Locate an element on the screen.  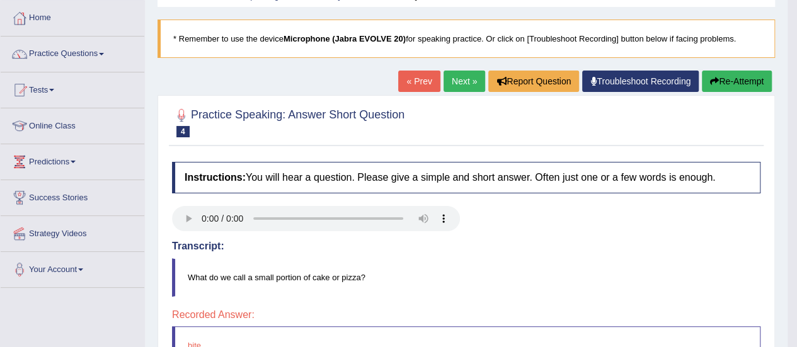
a: Success Stories is located at coordinates (72, 196).